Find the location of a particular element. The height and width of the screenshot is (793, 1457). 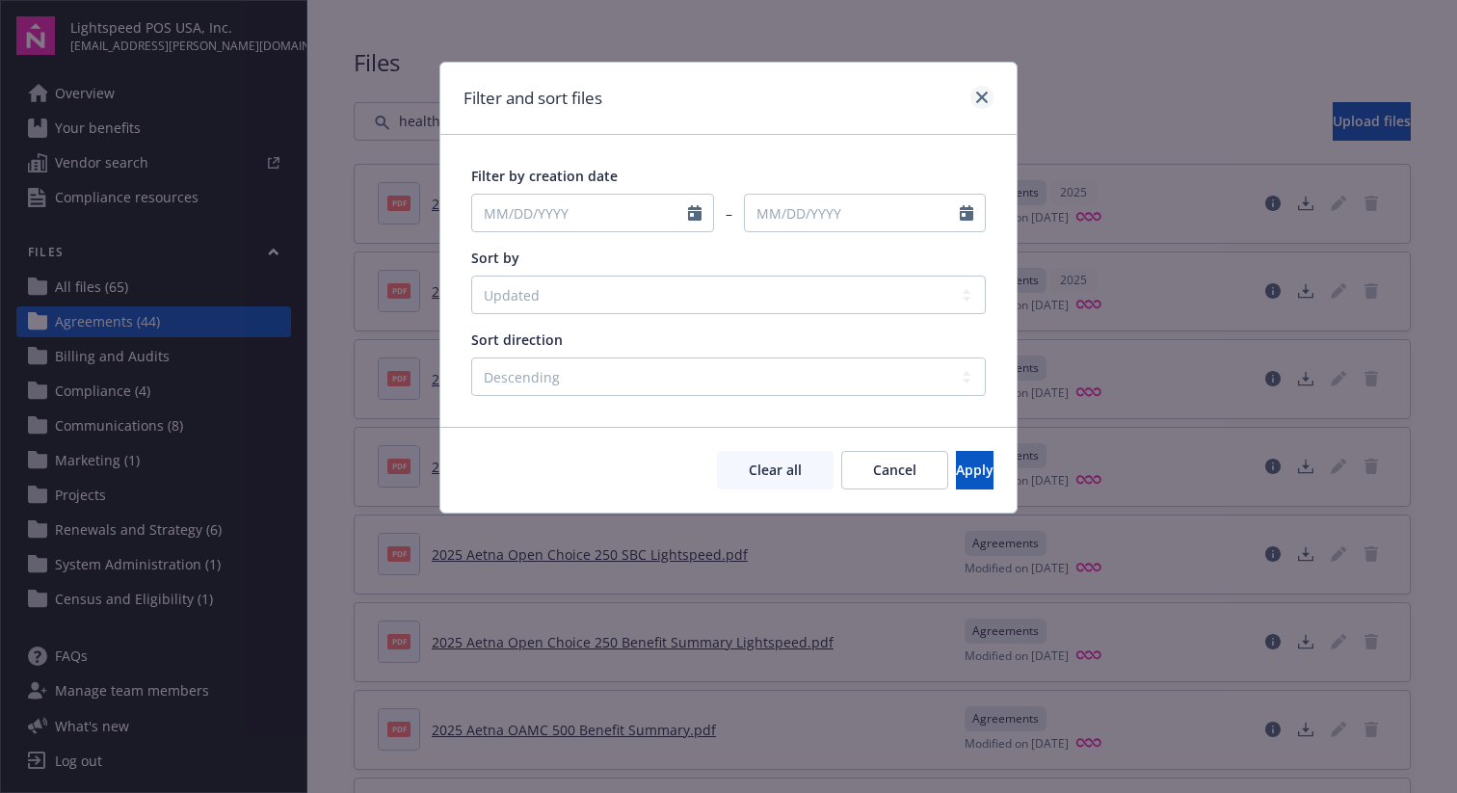

span: Sort direction is located at coordinates (516, 339).